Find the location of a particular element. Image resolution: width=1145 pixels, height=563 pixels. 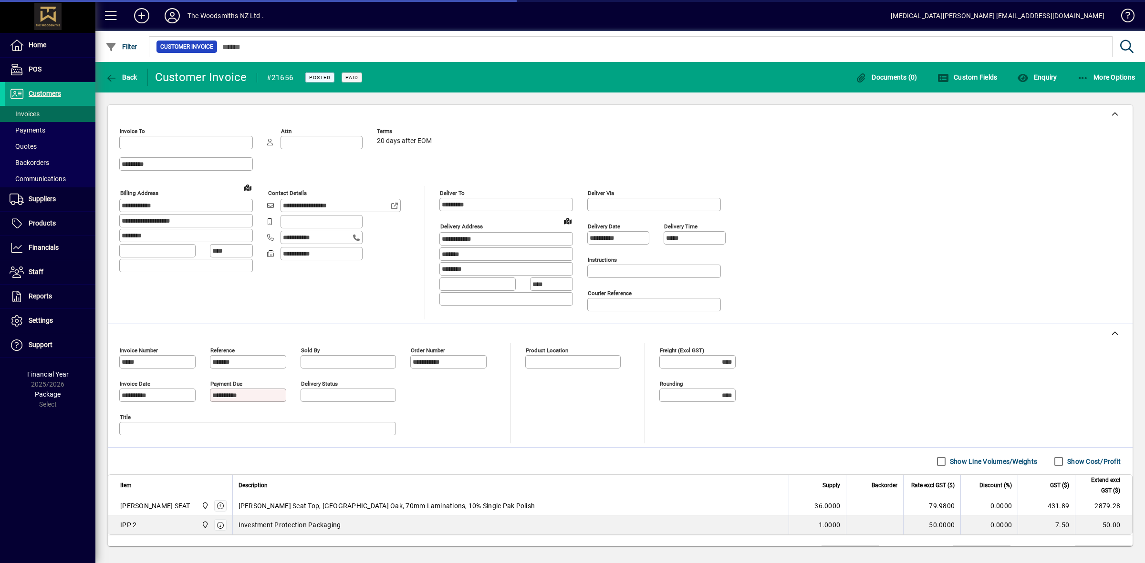

span: 20 days after EOM is located at coordinates (404, 141).